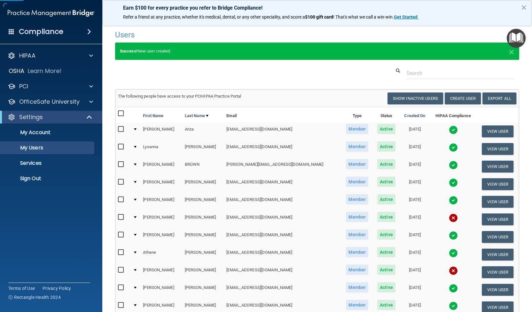  Describe the element at coordinates (317, 51) in the screenshot. I see `div: New user created.` at that location.